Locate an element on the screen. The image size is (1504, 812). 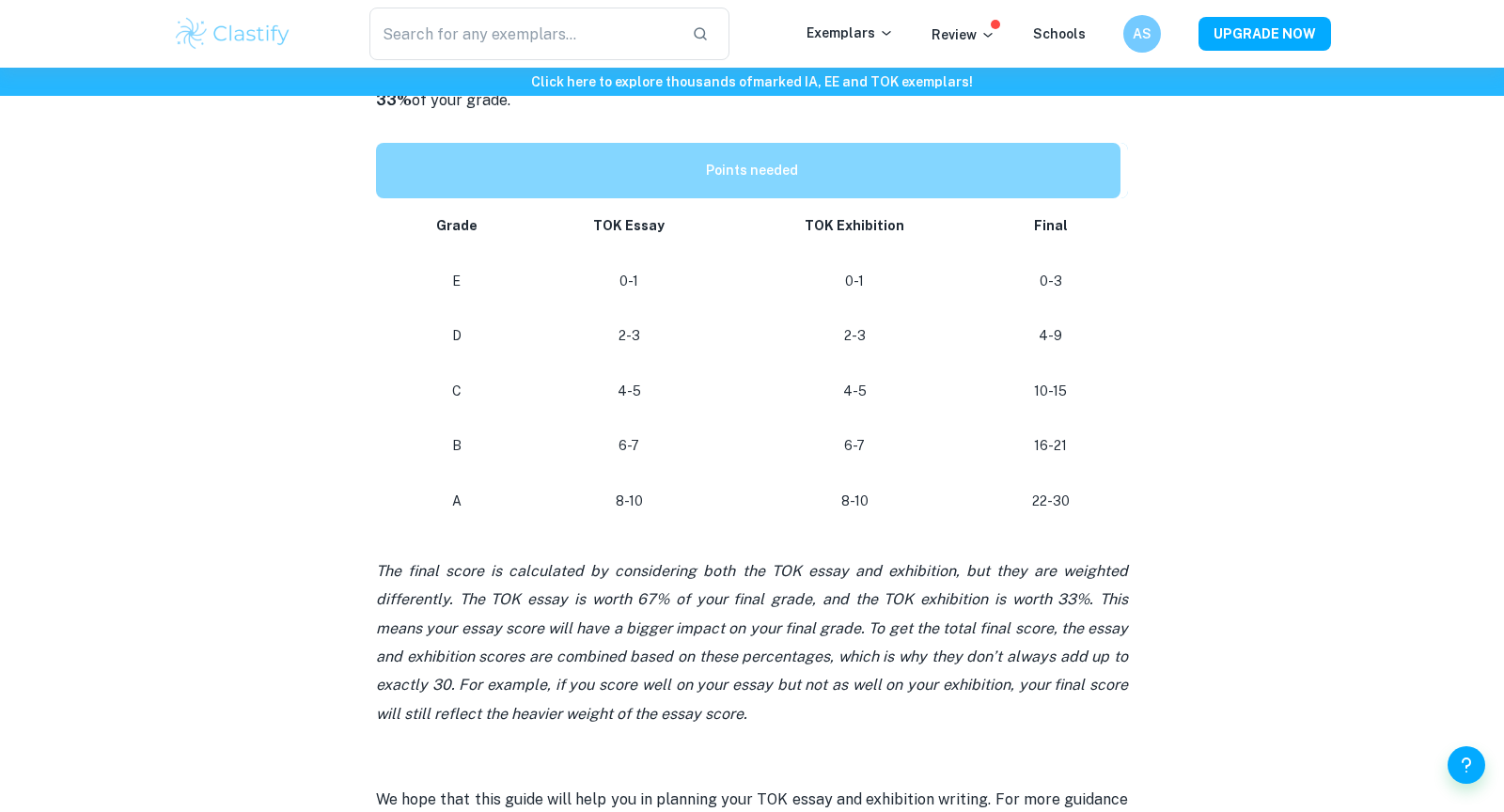
h6: Click here to explore thousands of marked IA, EE and TOK exemplars ! is located at coordinates (752, 81).